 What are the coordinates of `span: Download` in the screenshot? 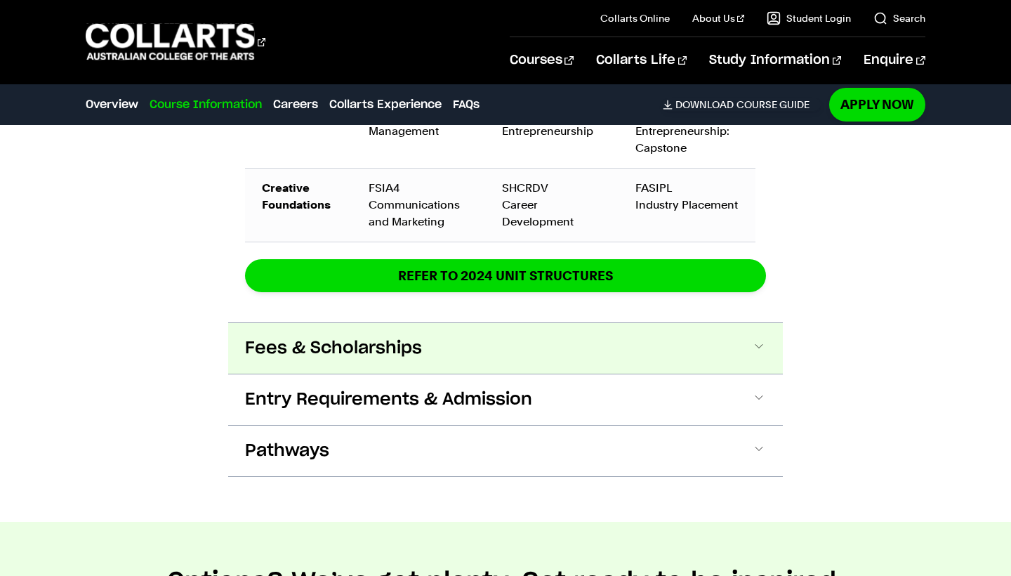 It's located at (704, 105).